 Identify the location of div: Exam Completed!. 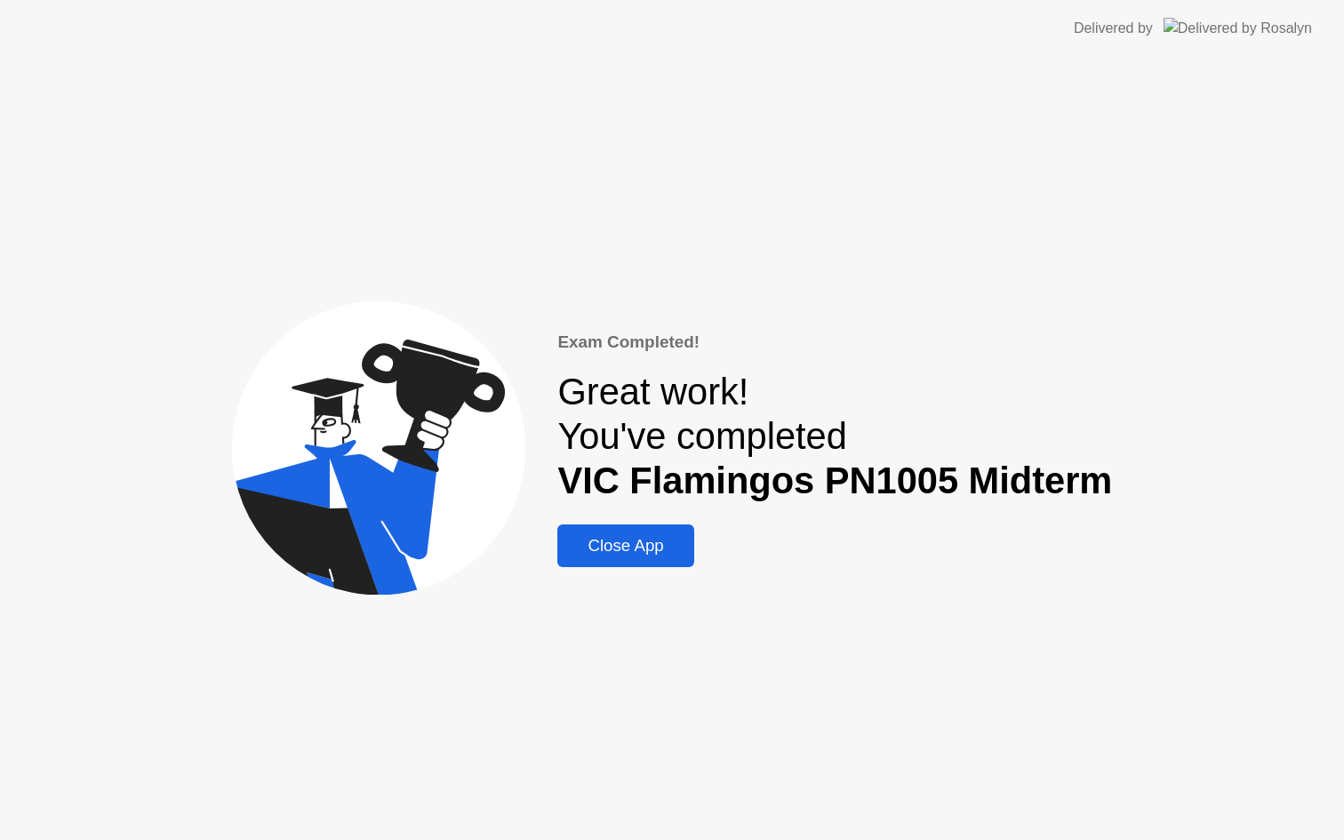
(835, 342).